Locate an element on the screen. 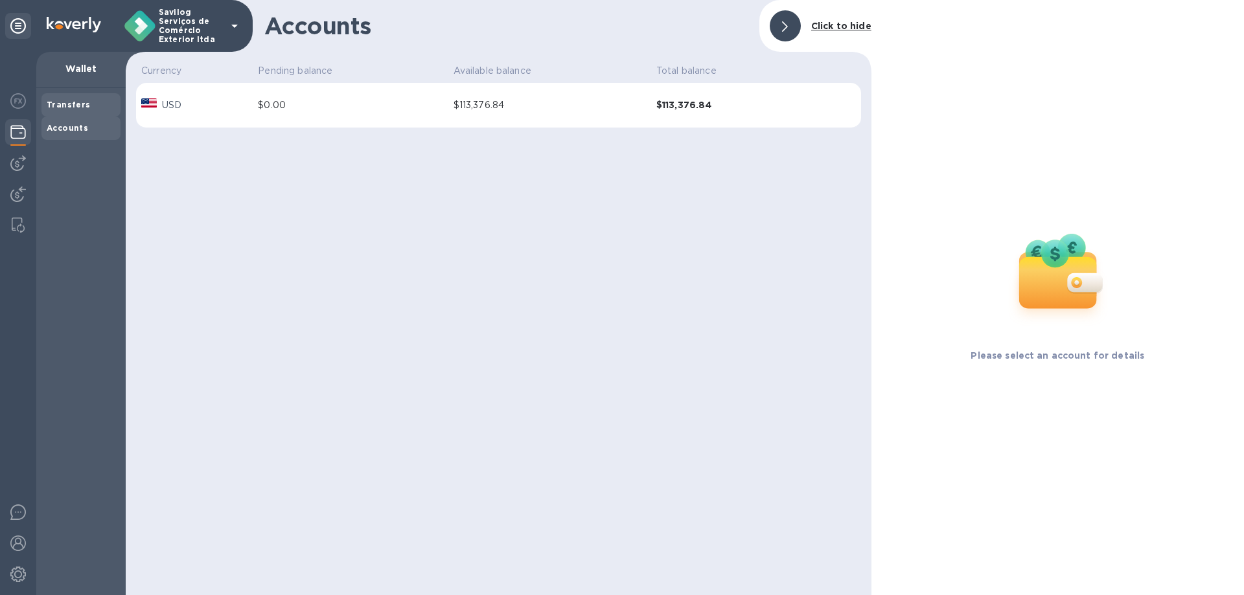 Image resolution: width=1244 pixels, height=595 pixels. p: Total balance is located at coordinates (732, 71).